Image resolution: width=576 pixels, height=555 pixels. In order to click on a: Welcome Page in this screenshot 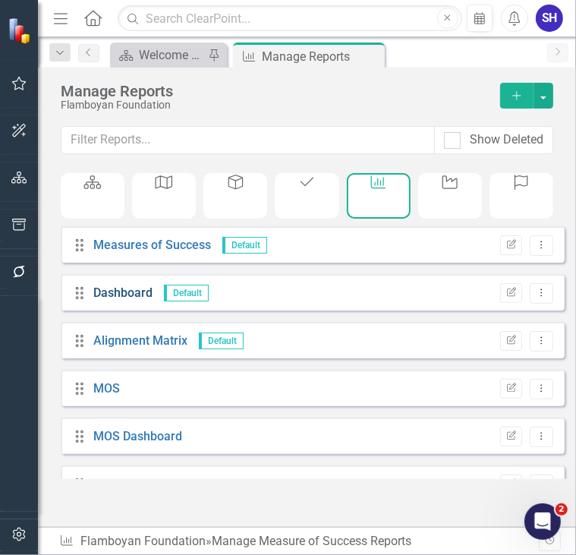, I will do `click(159, 55)`.